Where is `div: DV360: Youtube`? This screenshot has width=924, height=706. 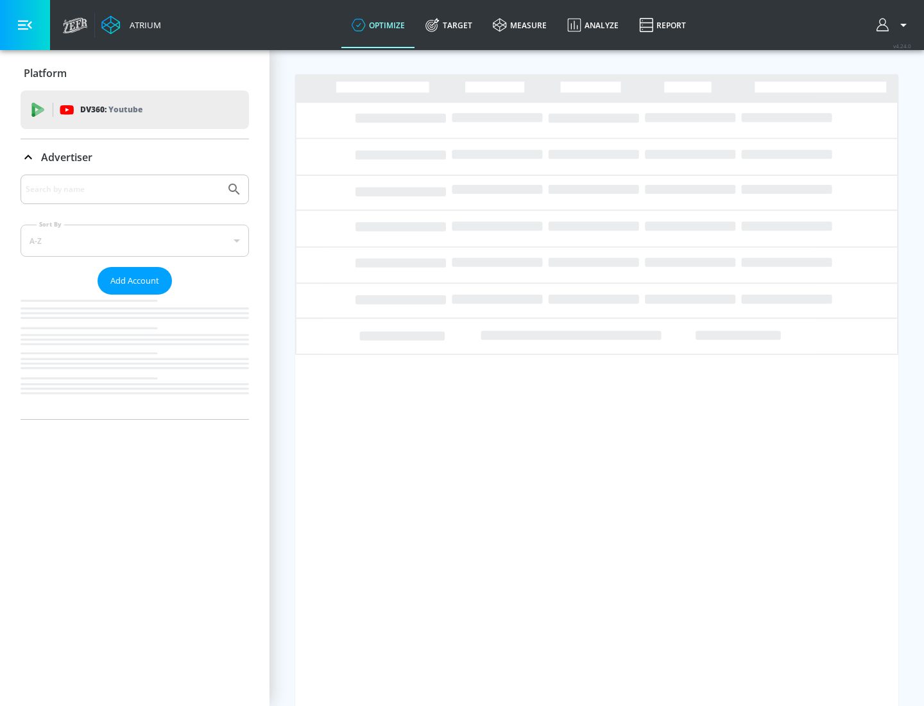 div: DV360: Youtube is located at coordinates (135, 110).